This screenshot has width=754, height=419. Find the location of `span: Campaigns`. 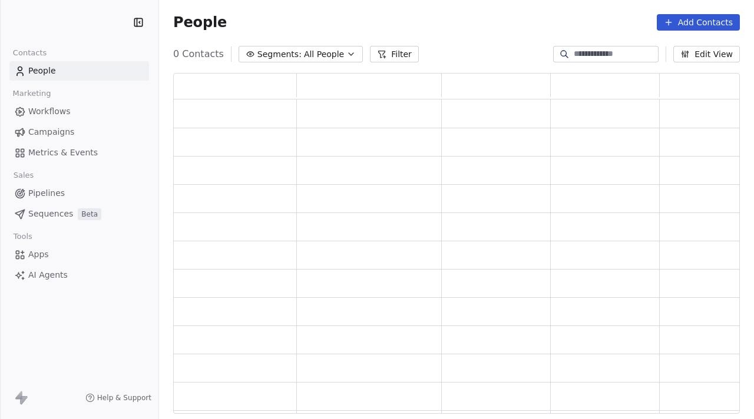

span: Campaigns is located at coordinates (51, 132).